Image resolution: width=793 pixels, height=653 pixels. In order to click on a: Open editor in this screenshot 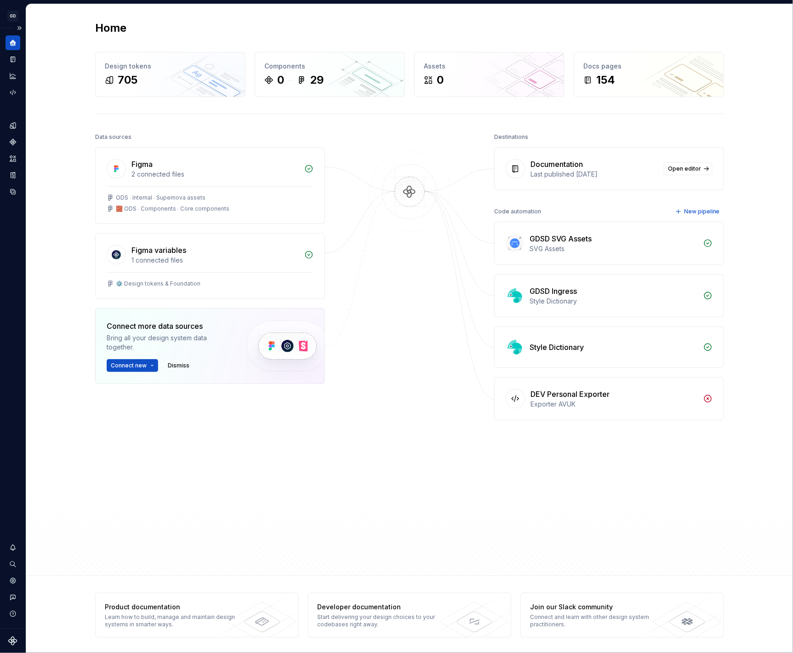, I will do `click(688, 169)`.